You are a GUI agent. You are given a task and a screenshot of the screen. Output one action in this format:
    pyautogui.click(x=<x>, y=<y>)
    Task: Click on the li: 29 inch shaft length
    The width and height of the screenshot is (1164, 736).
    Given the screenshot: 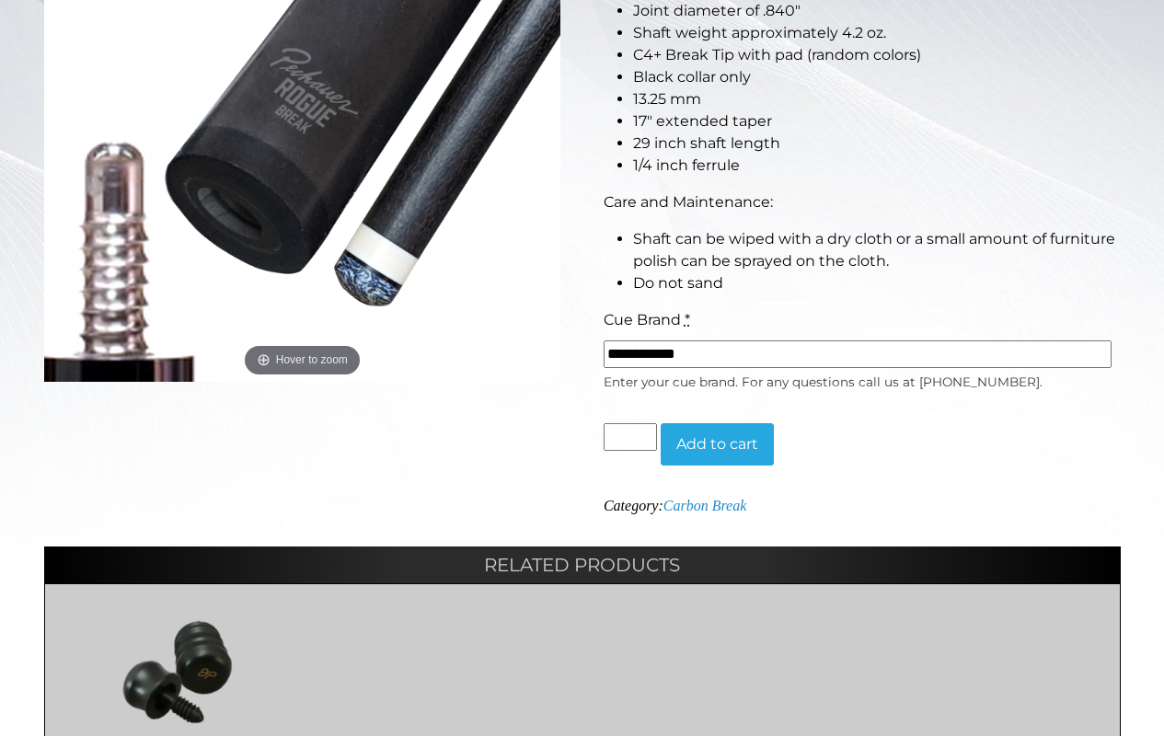 What is the action you would take?
    pyautogui.click(x=877, y=144)
    